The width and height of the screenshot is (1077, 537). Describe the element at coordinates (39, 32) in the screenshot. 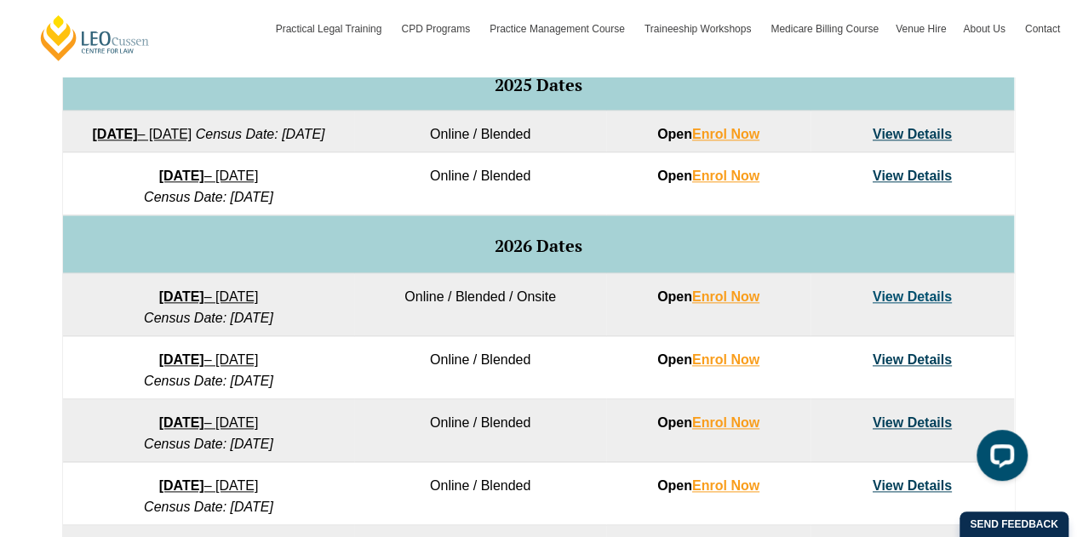

I see `button: Open LiveChat chat widget` at that location.